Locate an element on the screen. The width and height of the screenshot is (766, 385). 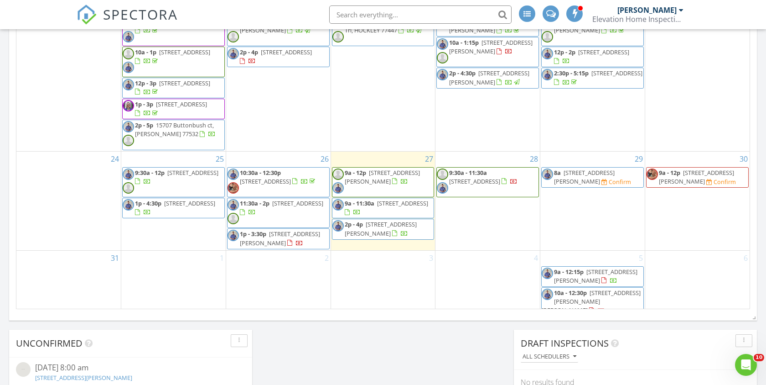
td: Go to August 26, 2025 is located at coordinates (278, 200).